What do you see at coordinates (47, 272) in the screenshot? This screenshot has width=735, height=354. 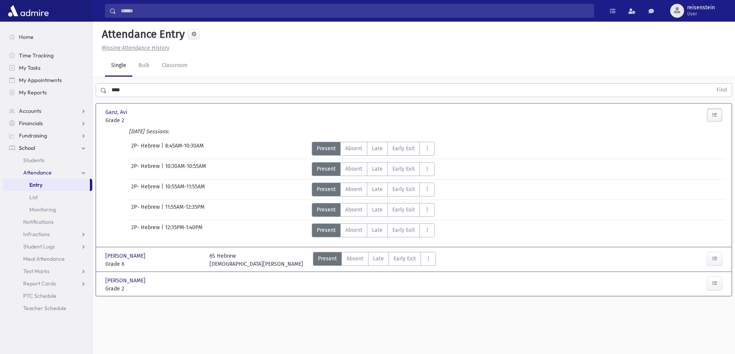 I see `a: Test Marks` at bounding box center [47, 272].